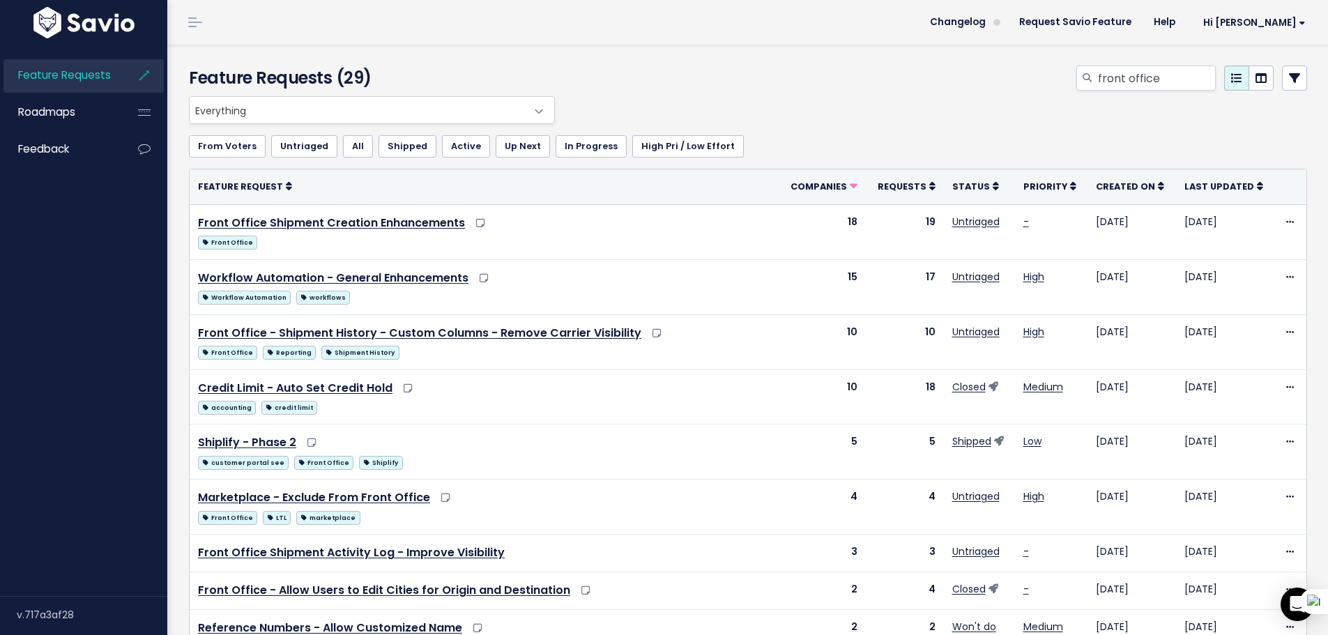  I want to click on span: Feature Request, so click(240, 186).